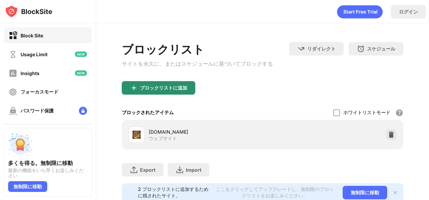 Image resolution: width=429 pixels, height=200 pixels. Describe the element at coordinates (37, 111) in the screenshot. I see `div: パスワード保護` at that location.